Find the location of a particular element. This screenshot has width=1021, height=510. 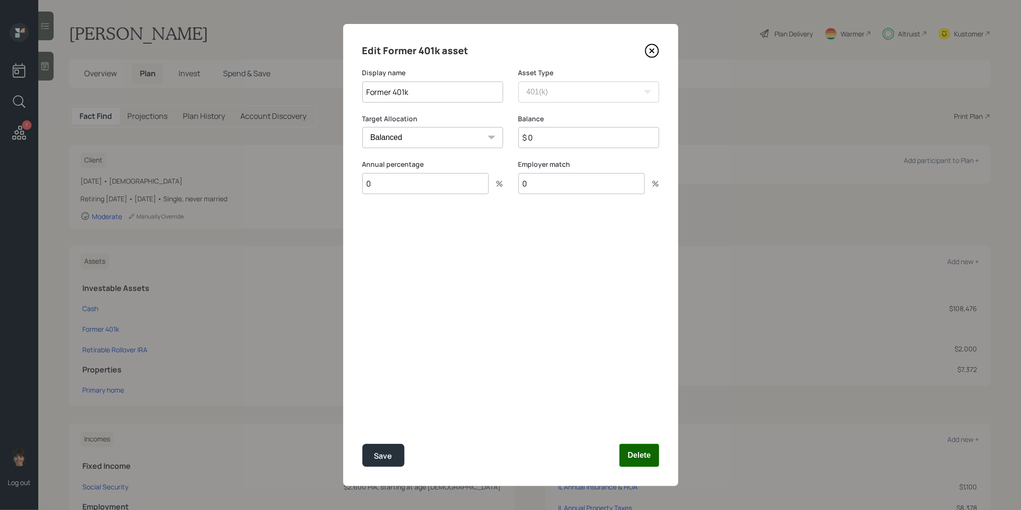

label: Display name is located at coordinates (433, 73).